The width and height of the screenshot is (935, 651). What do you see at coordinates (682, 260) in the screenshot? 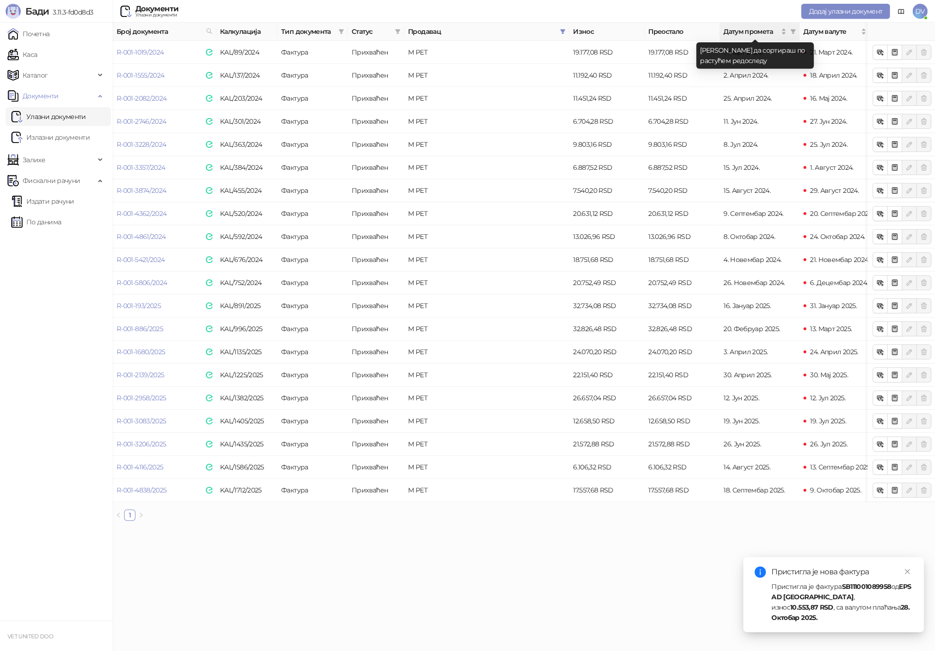
I see `td: 18.751,68 RSD` at bounding box center [682, 260].